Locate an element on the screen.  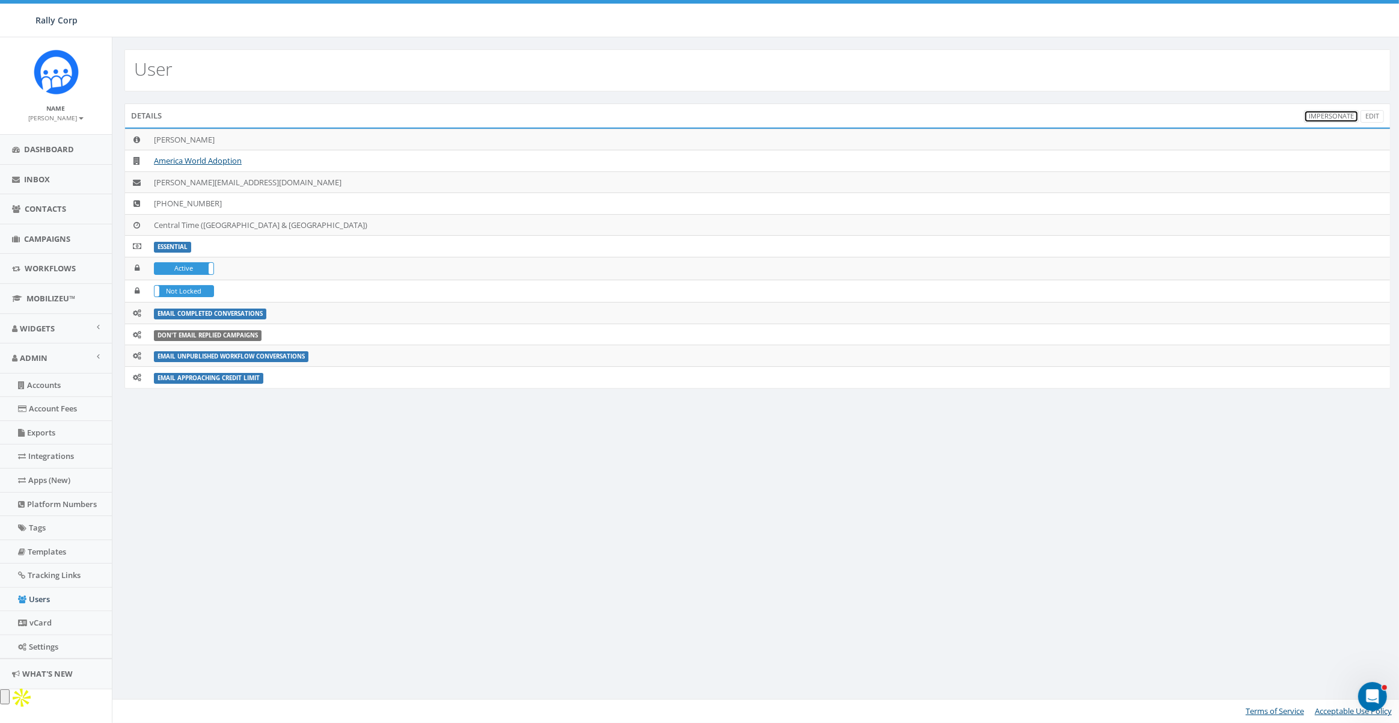
div: Details is located at coordinates (757, 115).